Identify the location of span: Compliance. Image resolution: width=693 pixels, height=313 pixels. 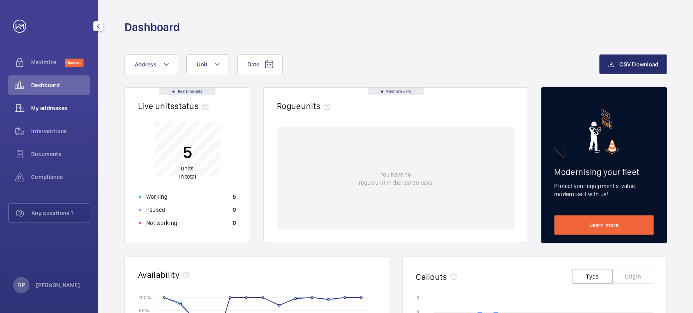
(61, 177).